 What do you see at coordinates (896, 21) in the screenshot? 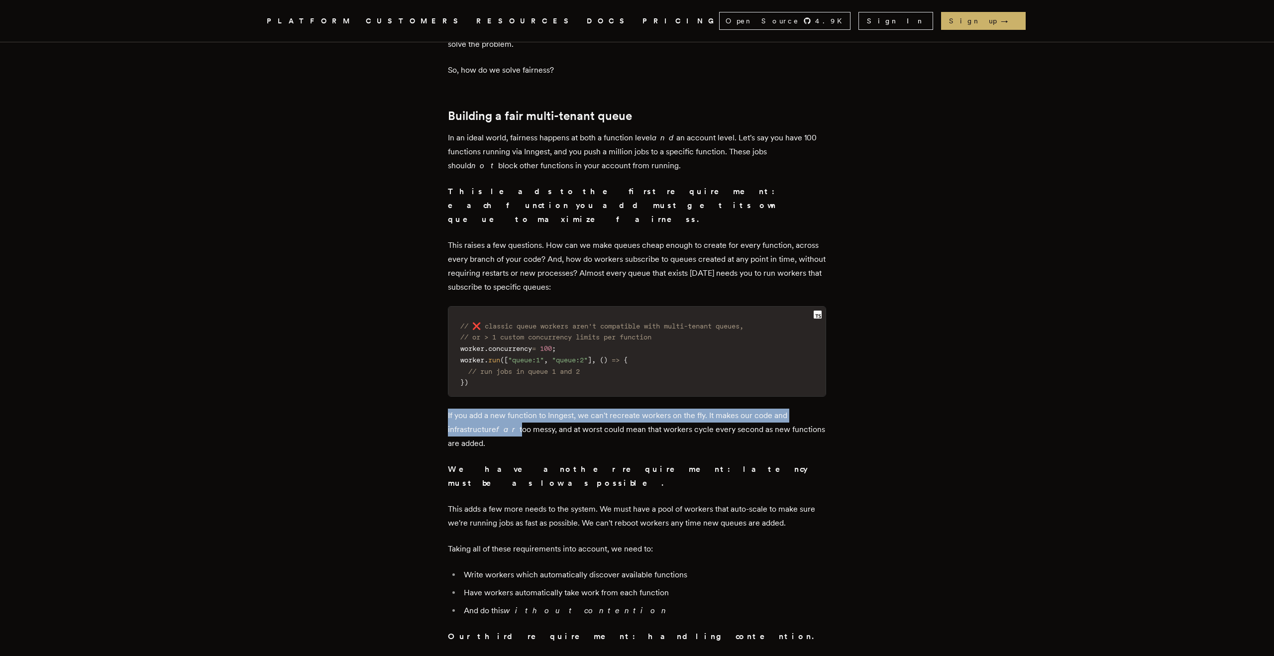
I see `a: Sign In` at bounding box center [896, 21].